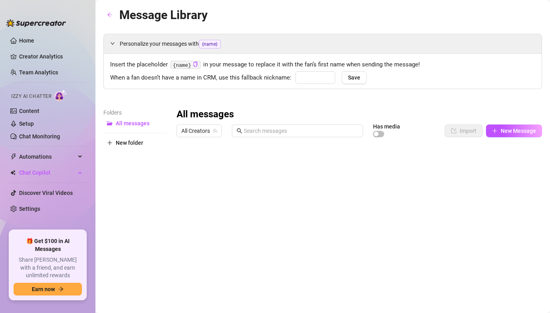 The image size is (550, 313). I want to click on span: All Creators, so click(199, 131).